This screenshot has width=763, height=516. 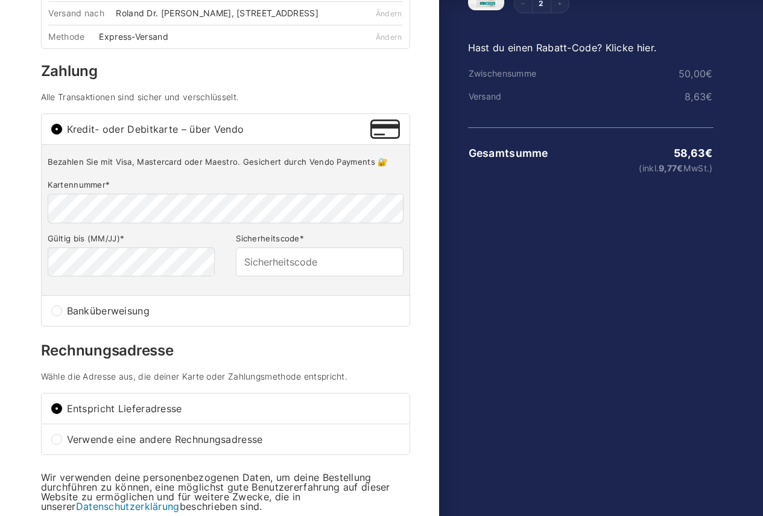 What do you see at coordinates (319, 262) in the screenshot?
I see `input: Sicherheitscode` at bounding box center [319, 262].